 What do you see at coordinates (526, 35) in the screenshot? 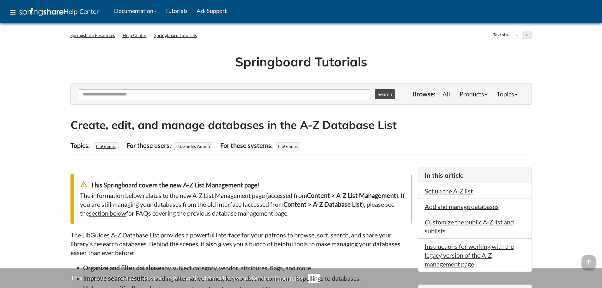
I see `button: Increase text size` at bounding box center [526, 35].